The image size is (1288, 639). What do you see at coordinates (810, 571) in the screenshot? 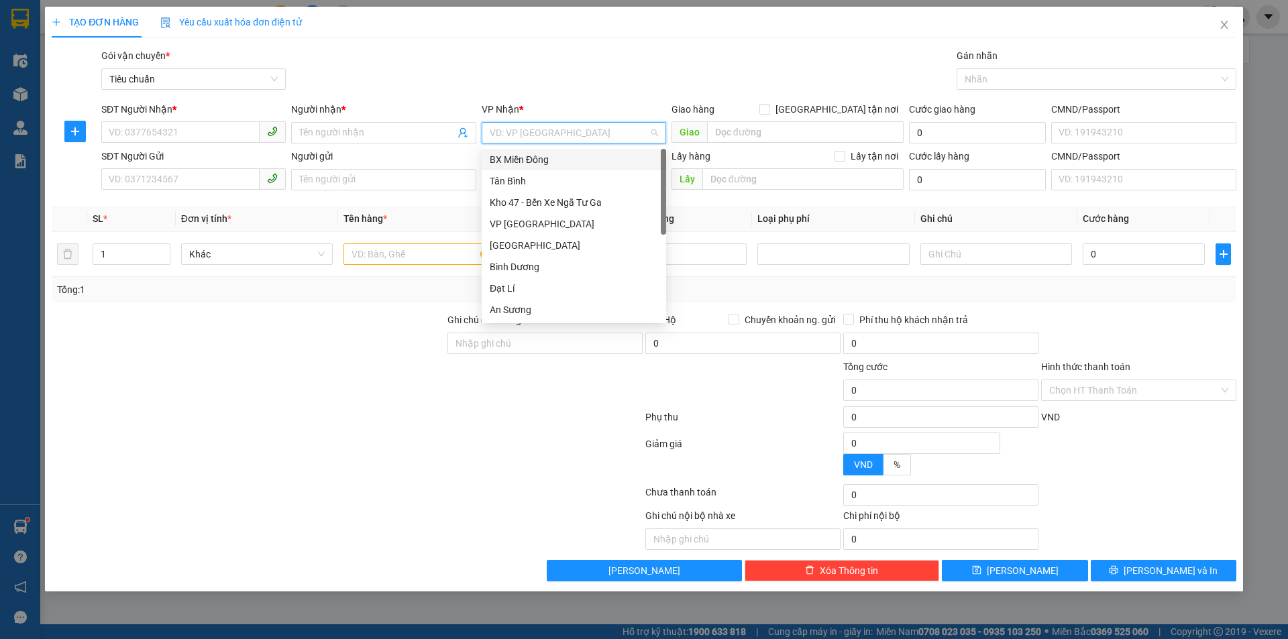
I see `span: delete` at bounding box center [810, 571].